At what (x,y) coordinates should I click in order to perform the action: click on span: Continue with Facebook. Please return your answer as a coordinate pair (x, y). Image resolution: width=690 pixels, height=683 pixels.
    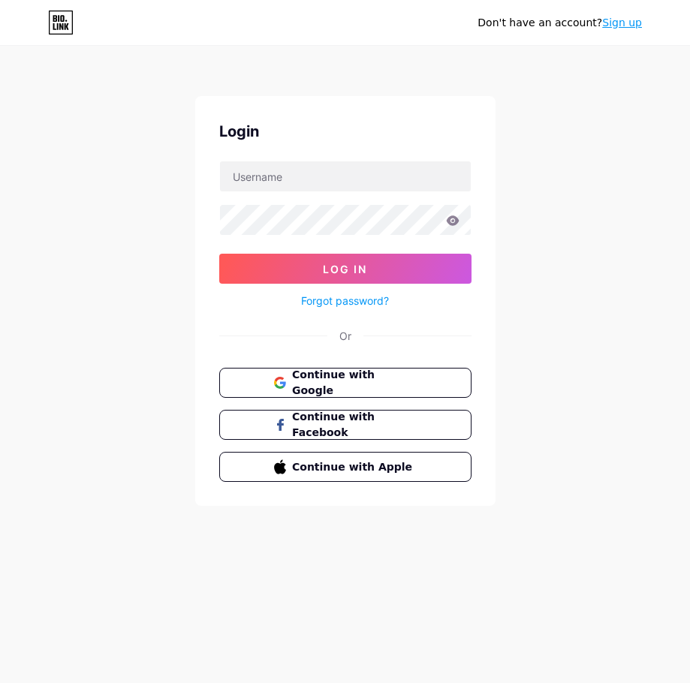
    Looking at the image, I should click on (354, 425).